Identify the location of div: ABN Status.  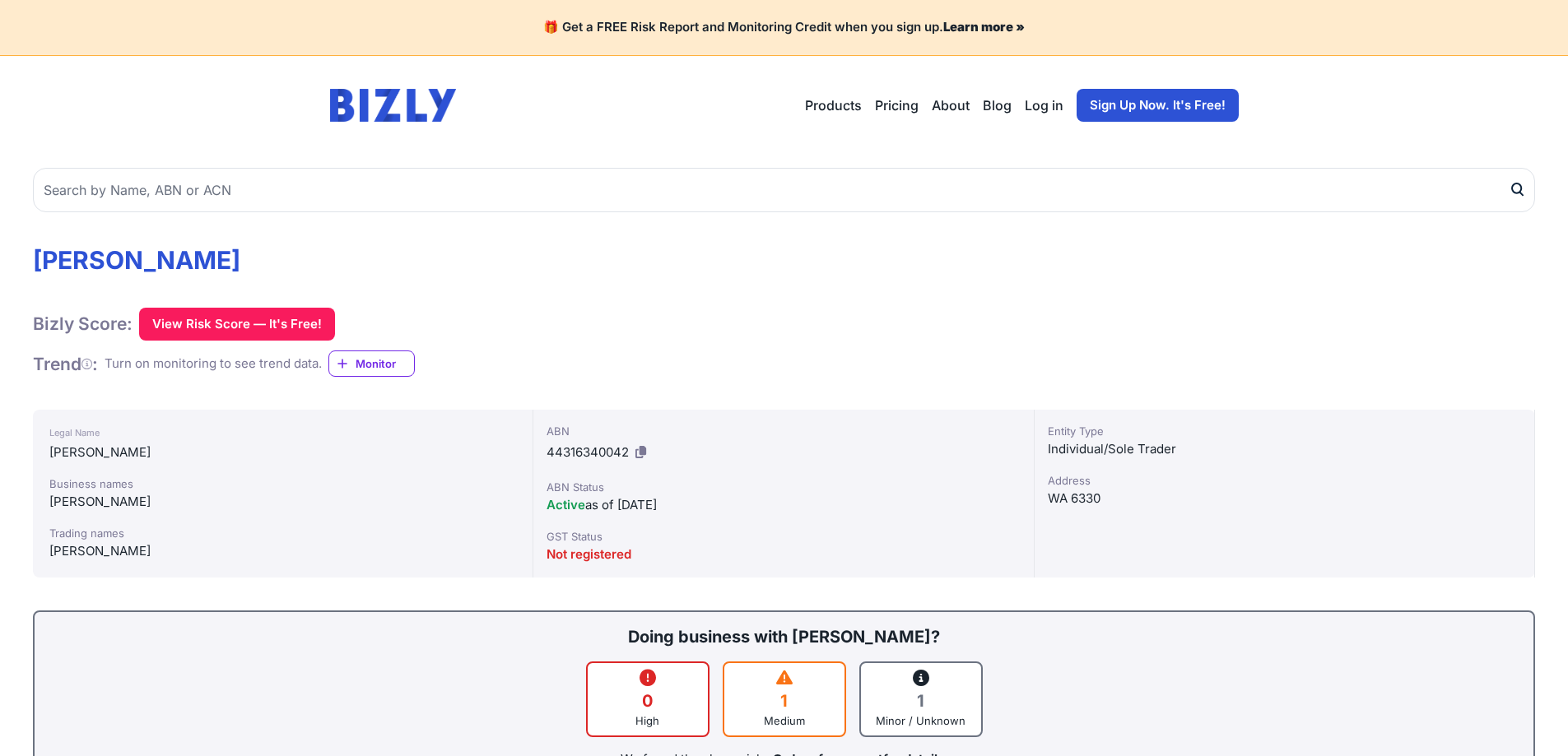
(783, 487).